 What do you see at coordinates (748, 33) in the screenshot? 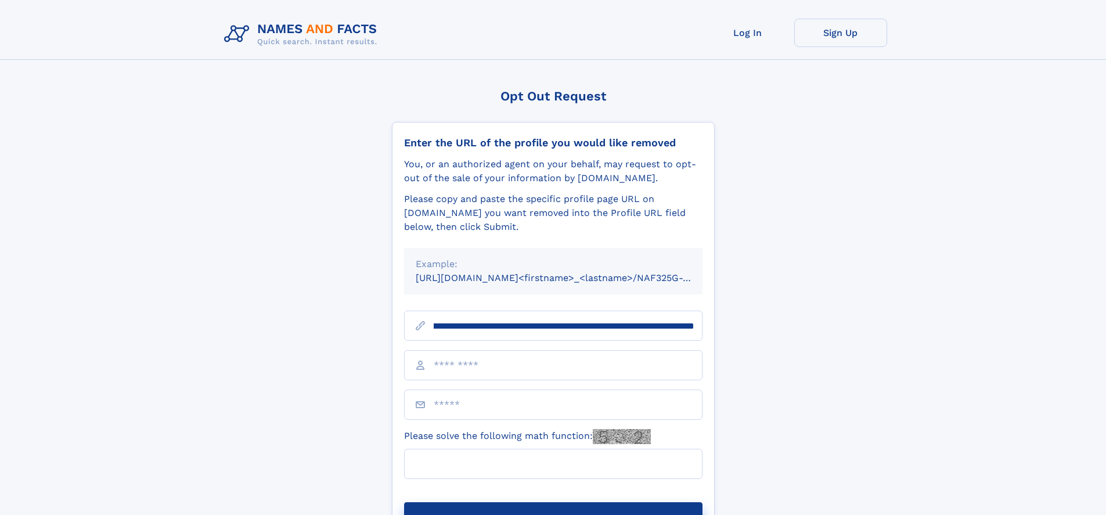
I see `a: Log In` at bounding box center [748, 33].